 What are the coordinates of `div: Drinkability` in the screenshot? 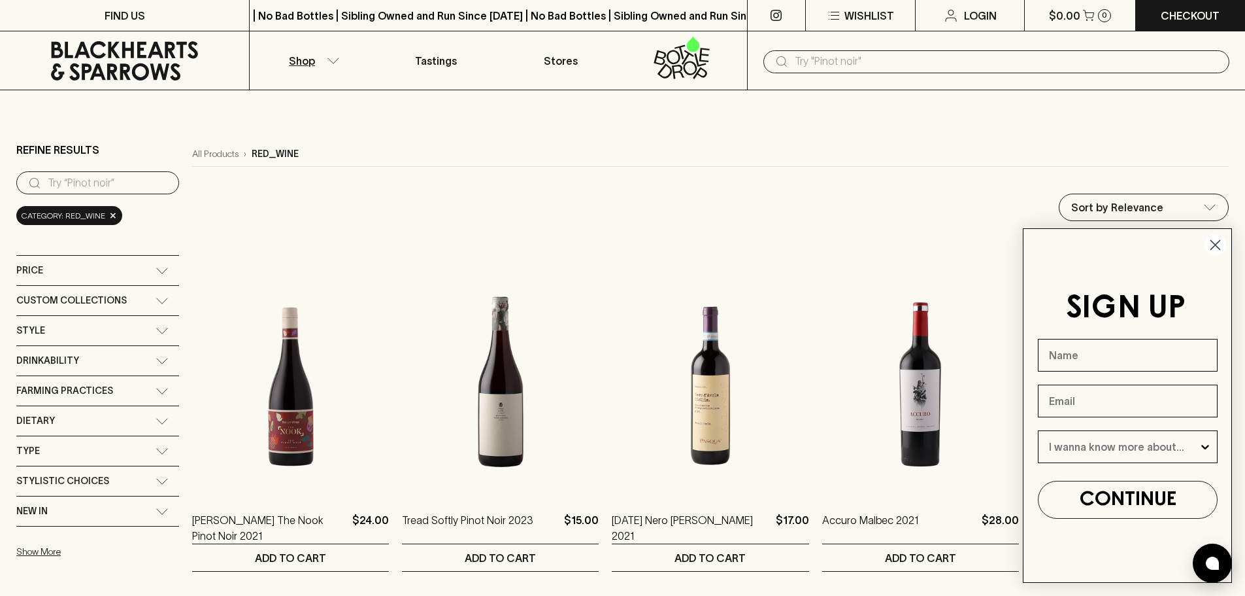 It's located at (97, 360).